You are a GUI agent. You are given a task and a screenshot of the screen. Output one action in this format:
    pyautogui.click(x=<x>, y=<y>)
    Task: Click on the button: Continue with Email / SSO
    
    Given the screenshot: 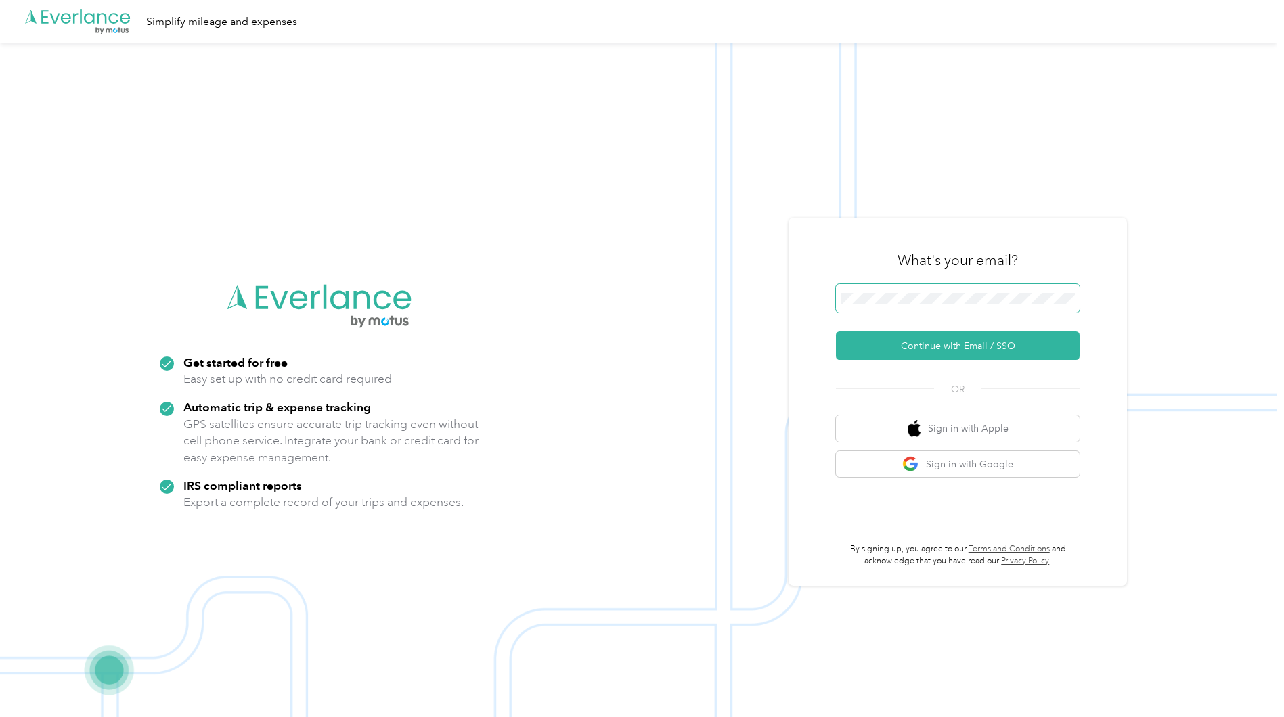 What is the action you would take?
    pyautogui.click(x=958, y=346)
    